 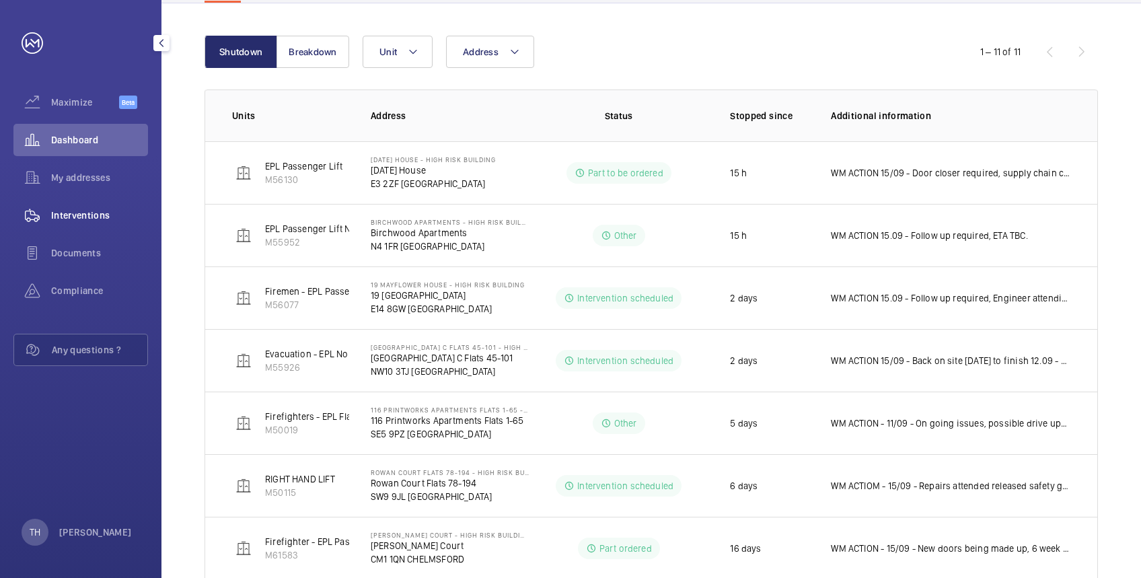 I want to click on p: M55952, so click(x=314, y=242).